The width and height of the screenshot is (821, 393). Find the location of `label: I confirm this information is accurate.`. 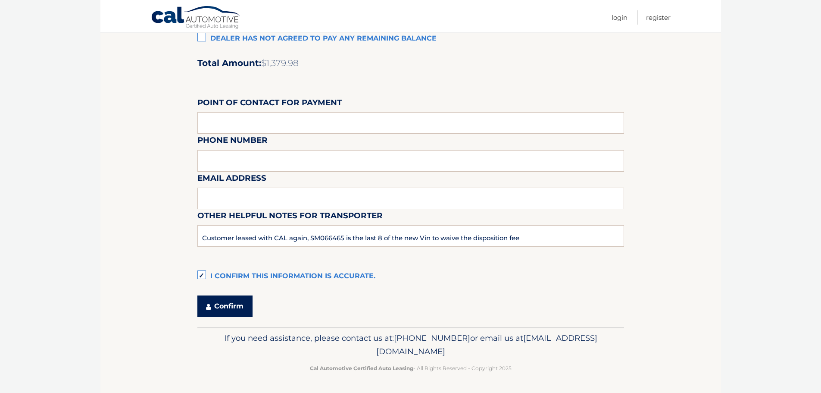

label: I confirm this information is accurate. is located at coordinates (411, 276).